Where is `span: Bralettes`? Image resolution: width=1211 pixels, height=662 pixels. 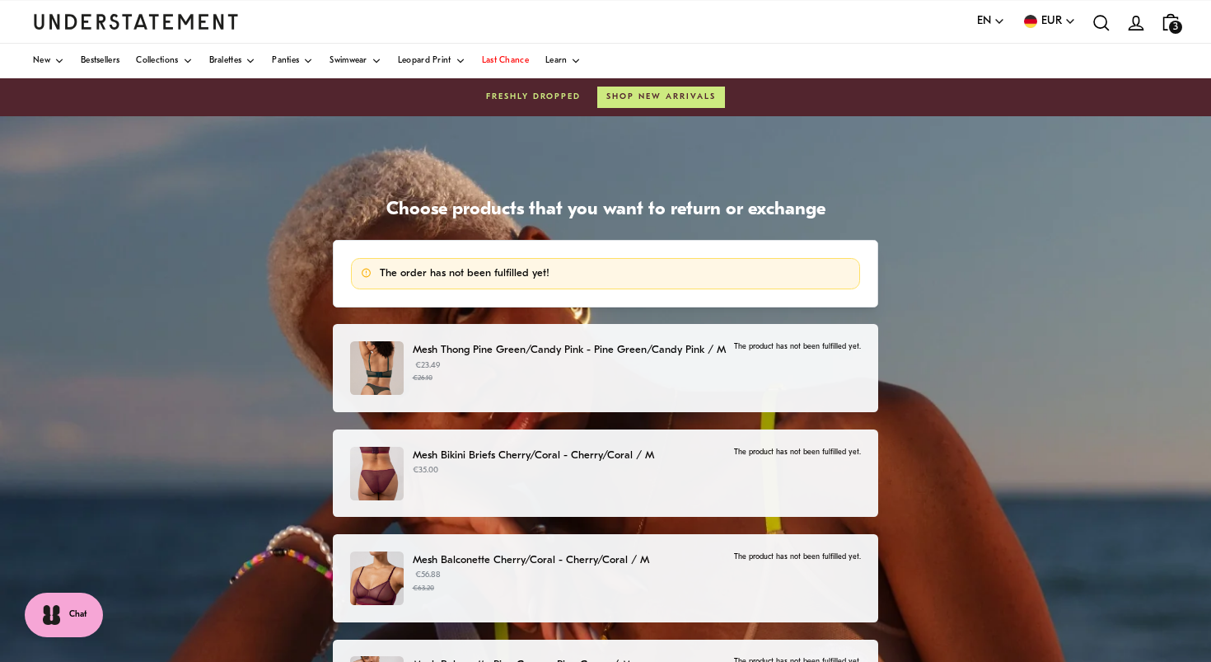
span: Bralettes is located at coordinates (226, 61).